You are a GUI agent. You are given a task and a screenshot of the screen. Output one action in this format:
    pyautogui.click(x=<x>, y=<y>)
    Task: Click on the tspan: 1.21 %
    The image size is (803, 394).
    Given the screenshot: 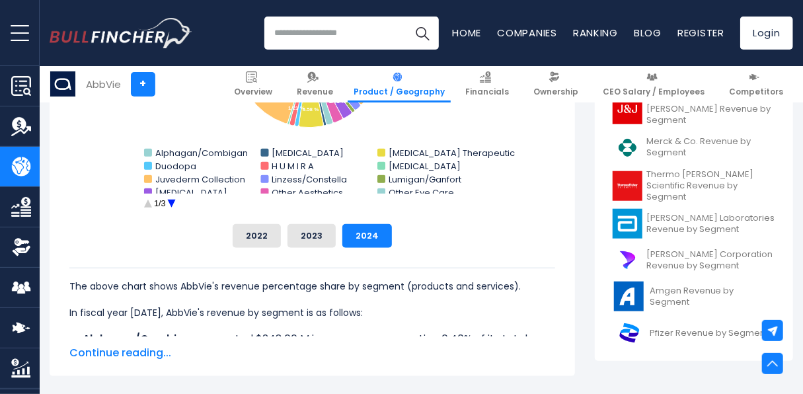 What is the action you would take?
    pyautogui.click(x=296, y=108)
    